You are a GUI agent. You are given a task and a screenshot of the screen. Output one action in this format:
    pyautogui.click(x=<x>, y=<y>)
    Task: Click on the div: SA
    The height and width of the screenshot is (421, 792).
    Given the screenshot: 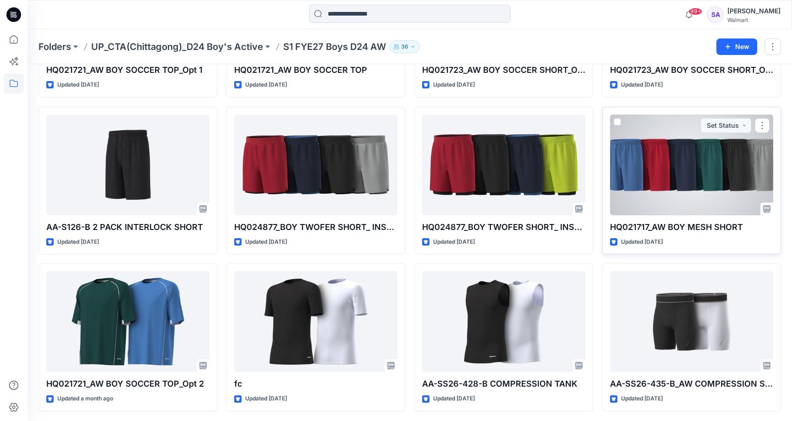 What is the action you would take?
    pyautogui.click(x=716, y=15)
    